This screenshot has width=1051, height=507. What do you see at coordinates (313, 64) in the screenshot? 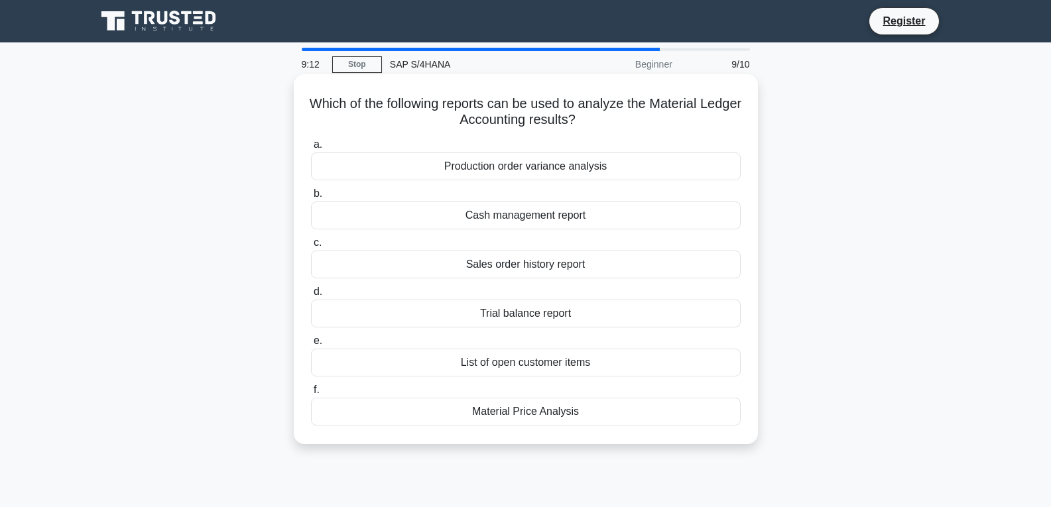
I see `div: 9:12` at bounding box center [313, 64].